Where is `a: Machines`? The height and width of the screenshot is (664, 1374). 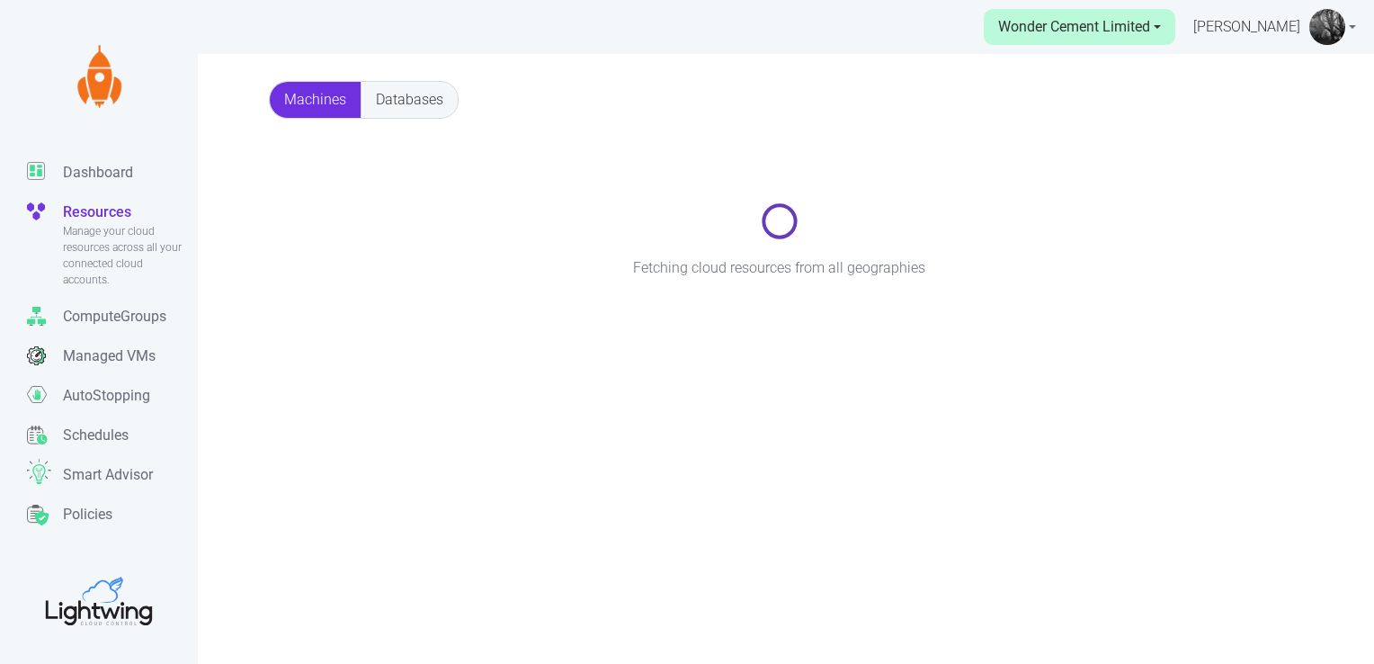
a: Machines is located at coordinates (315, 100).